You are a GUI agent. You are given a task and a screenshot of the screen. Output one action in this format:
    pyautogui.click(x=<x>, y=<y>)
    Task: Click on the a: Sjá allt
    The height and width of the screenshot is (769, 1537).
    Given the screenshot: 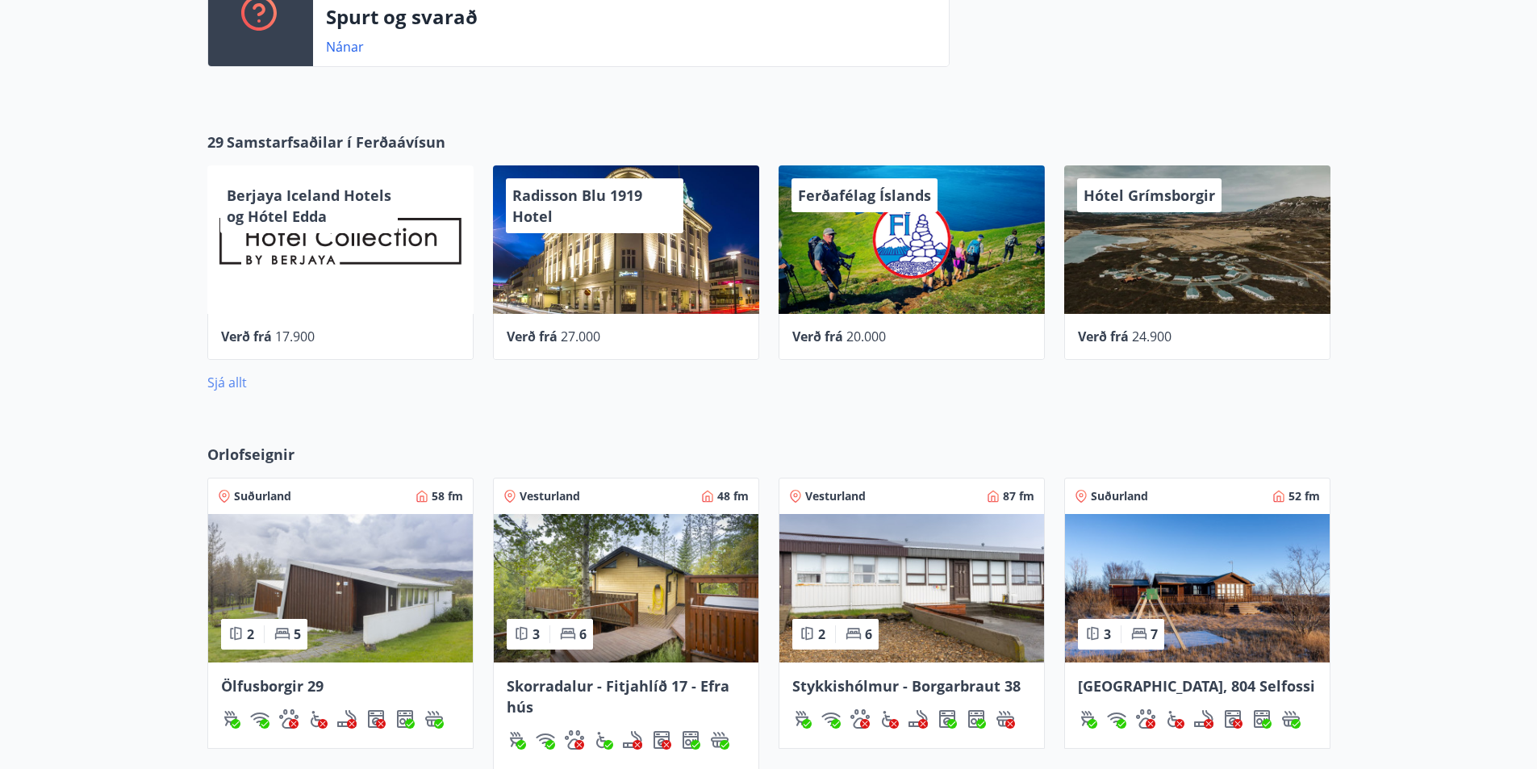 What is the action you would take?
    pyautogui.click(x=227, y=383)
    